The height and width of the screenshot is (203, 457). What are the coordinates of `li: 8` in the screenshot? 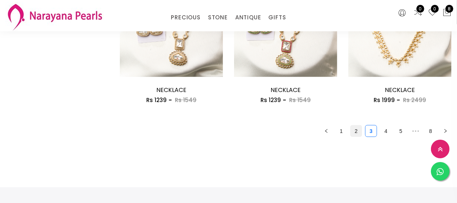 It's located at (431, 131).